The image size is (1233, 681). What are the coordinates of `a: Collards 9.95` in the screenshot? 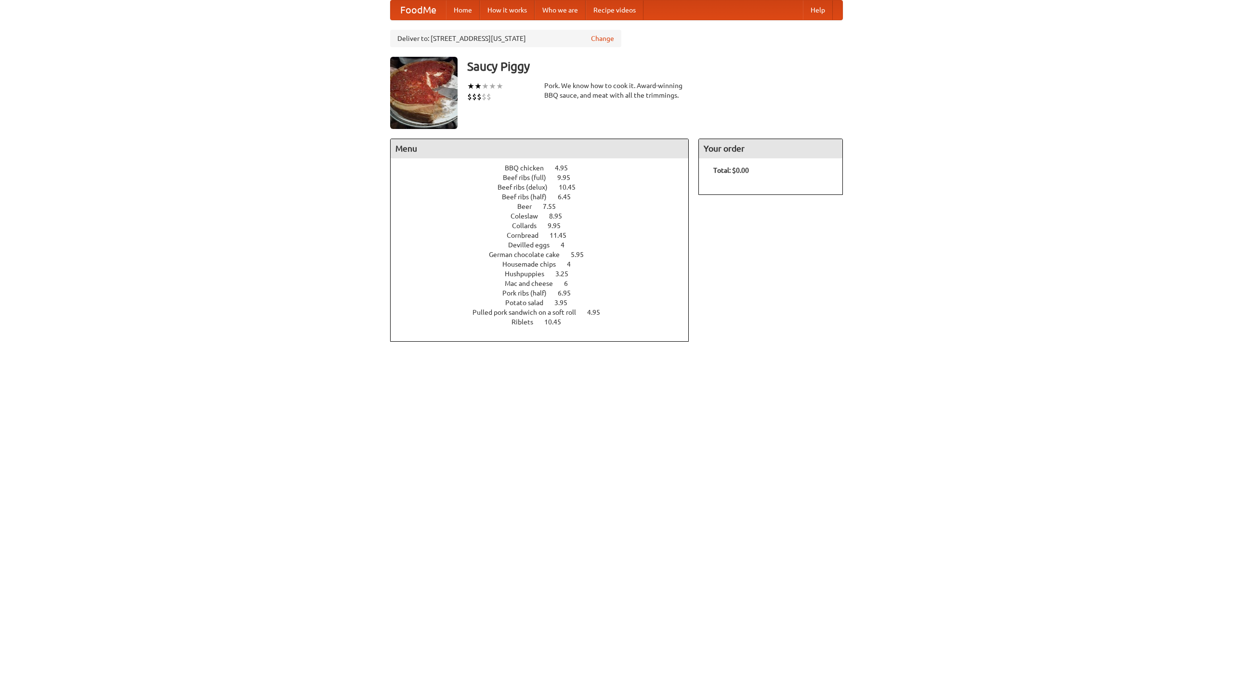 It's located at (545, 226).